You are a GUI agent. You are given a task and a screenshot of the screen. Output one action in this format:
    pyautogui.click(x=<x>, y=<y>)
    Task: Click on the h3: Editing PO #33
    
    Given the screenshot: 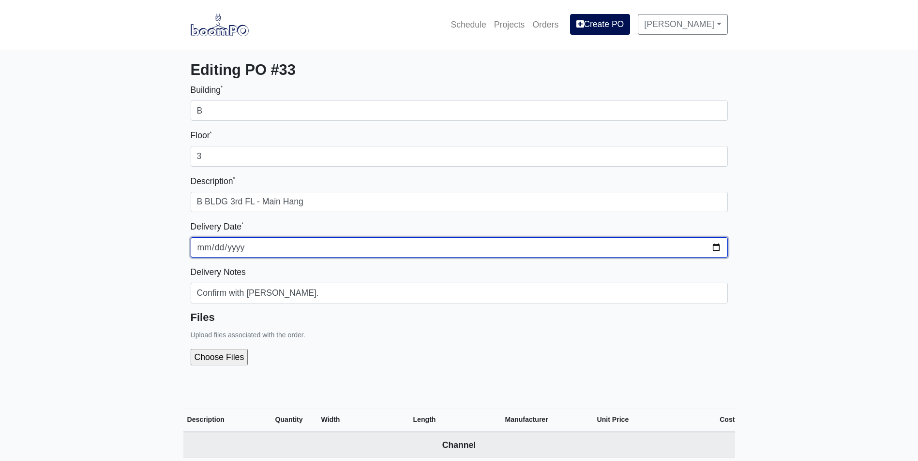 What is the action you would take?
    pyautogui.click(x=459, y=70)
    